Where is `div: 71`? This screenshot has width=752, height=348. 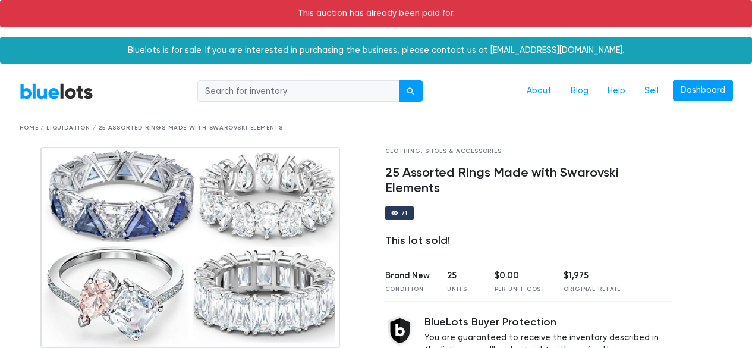
div: 71 is located at coordinates (405, 213).